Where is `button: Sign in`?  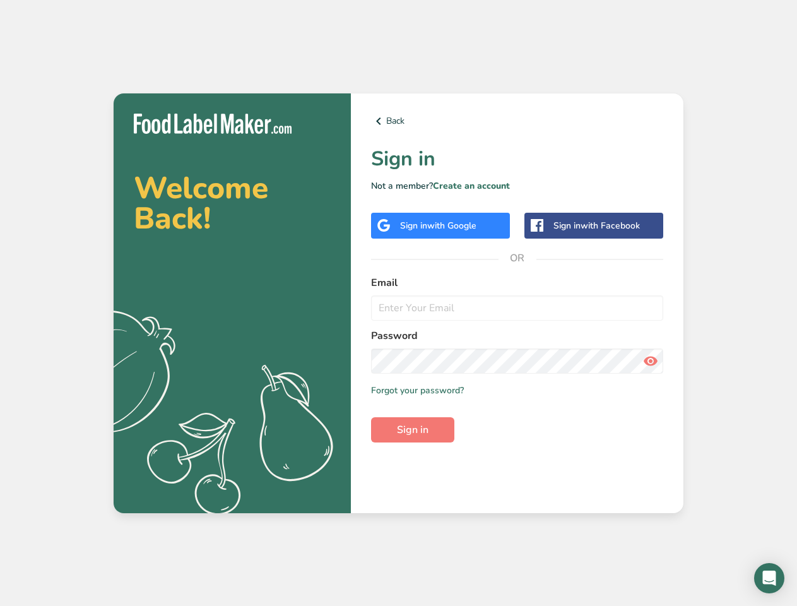
button: Sign in is located at coordinates (413, 430).